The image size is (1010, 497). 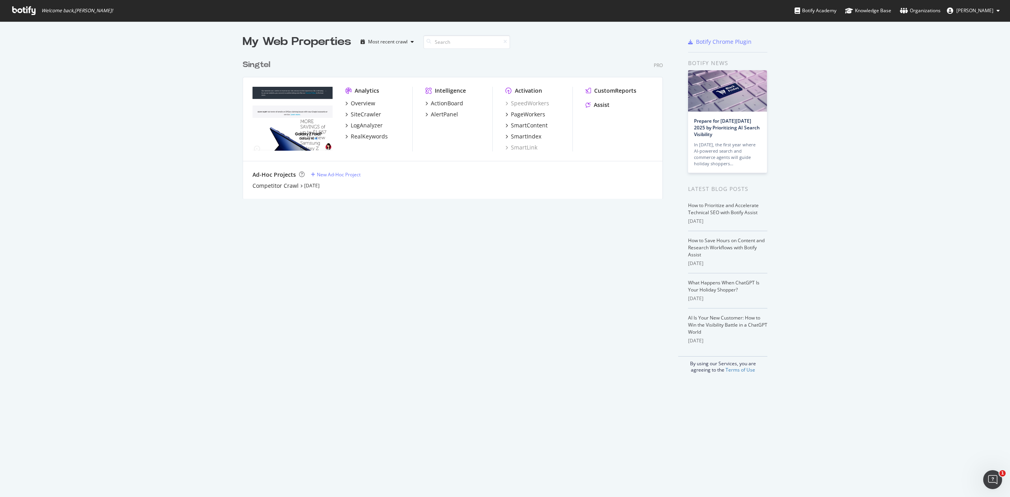 What do you see at coordinates (366, 114) in the screenshot?
I see `div: SiteCrawler` at bounding box center [366, 114].